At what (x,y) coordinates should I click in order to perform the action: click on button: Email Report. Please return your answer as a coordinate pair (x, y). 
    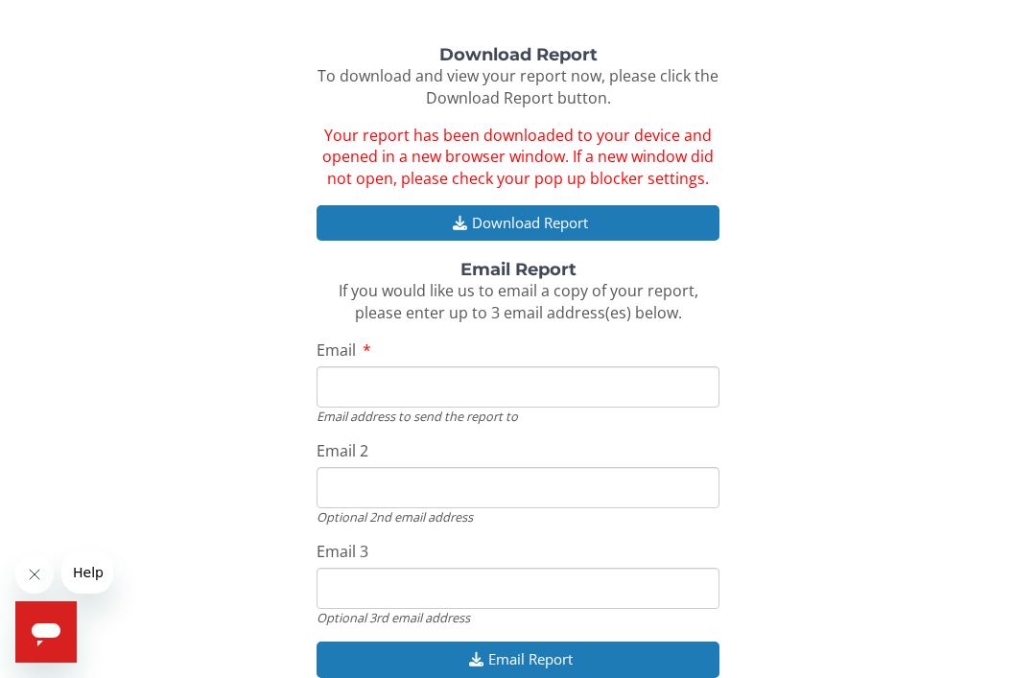
    Looking at the image, I should click on (518, 659).